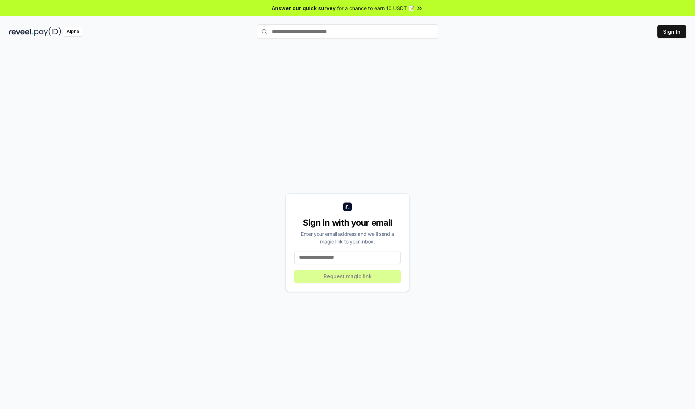  What do you see at coordinates (73, 31) in the screenshot?
I see `div: Alpha` at bounding box center [73, 31].